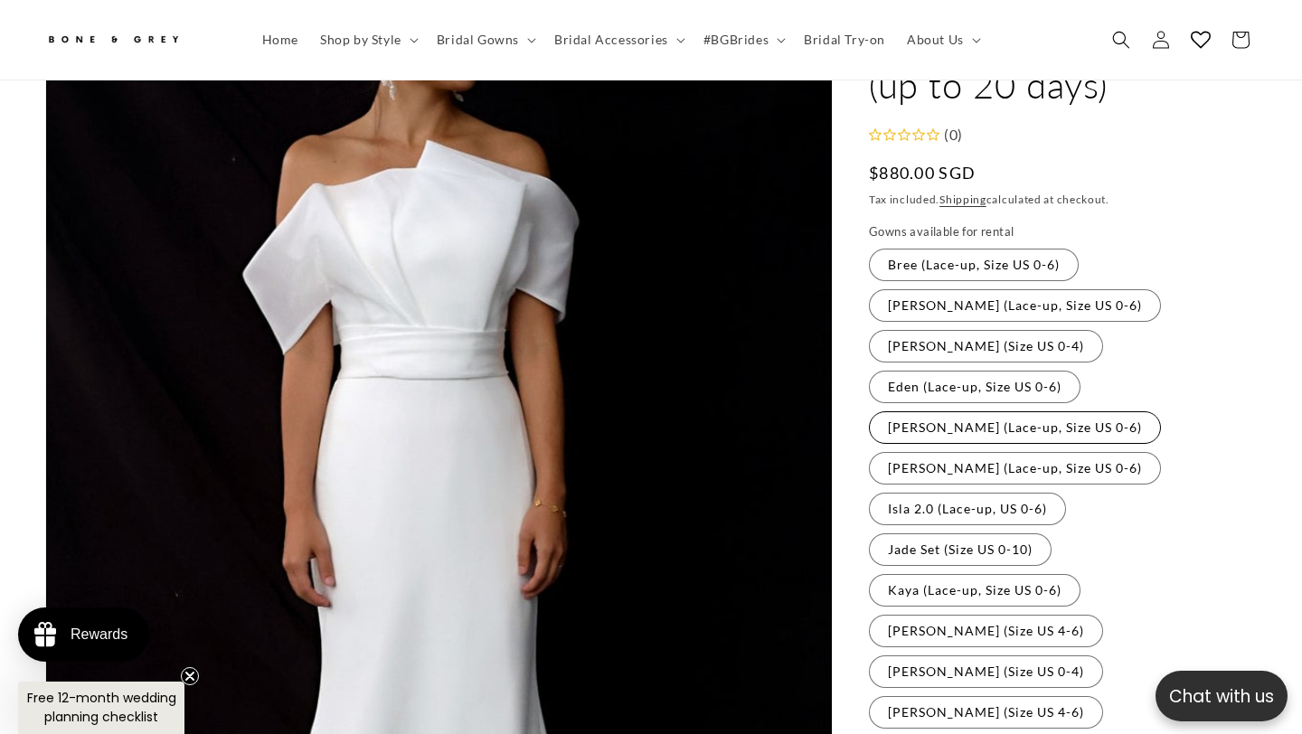 The width and height of the screenshot is (1302, 734). Describe the element at coordinates (113, 40) in the screenshot. I see `img: Bone and Grey Bridal` at that location.